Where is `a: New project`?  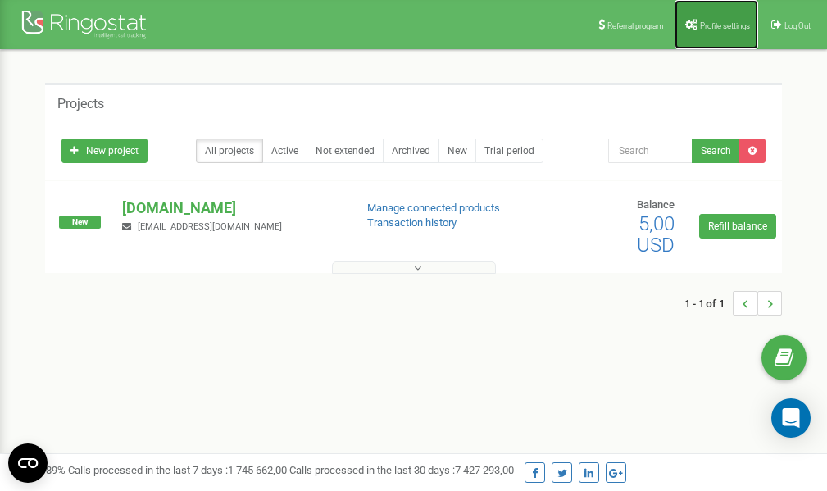
a: New project is located at coordinates (104, 151).